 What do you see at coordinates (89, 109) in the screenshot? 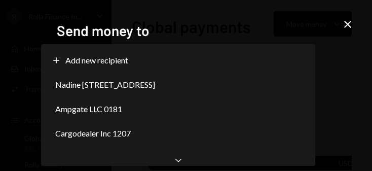
I see `span: Ampgate LLC 0181` at bounding box center [89, 109].